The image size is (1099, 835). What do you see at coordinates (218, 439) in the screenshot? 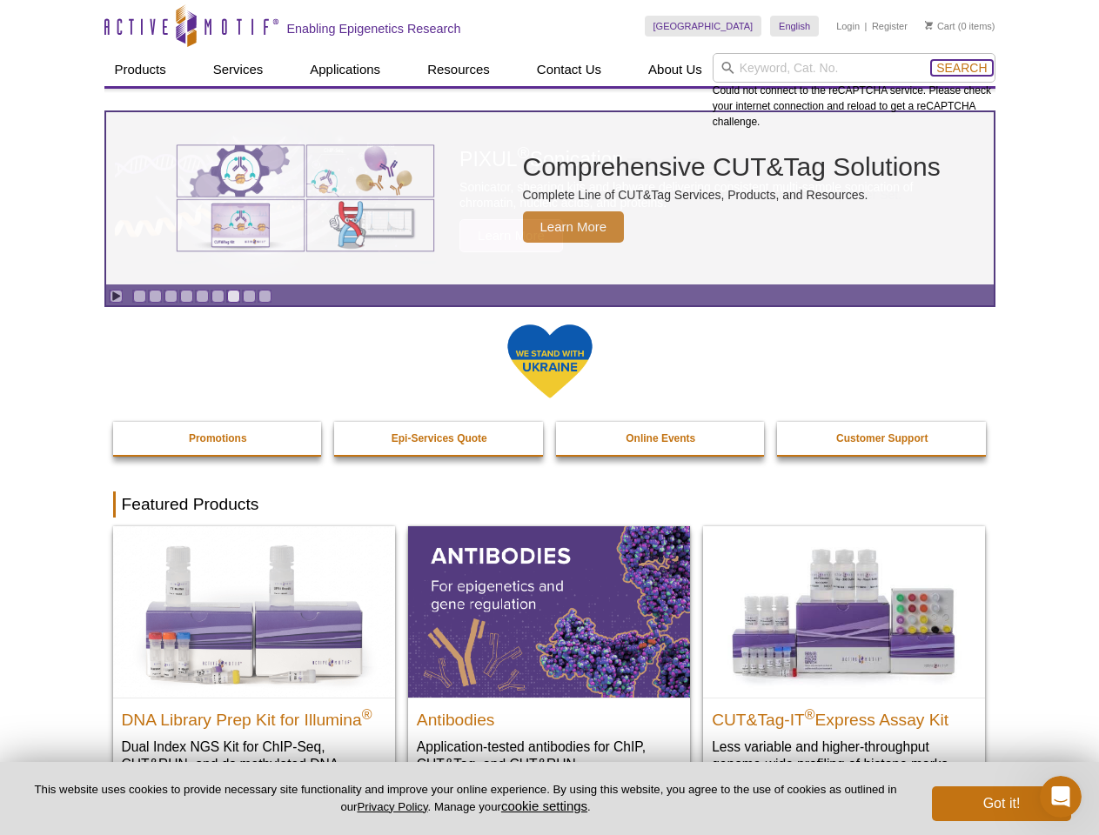
I see `a: Promotions` at bounding box center [218, 439].